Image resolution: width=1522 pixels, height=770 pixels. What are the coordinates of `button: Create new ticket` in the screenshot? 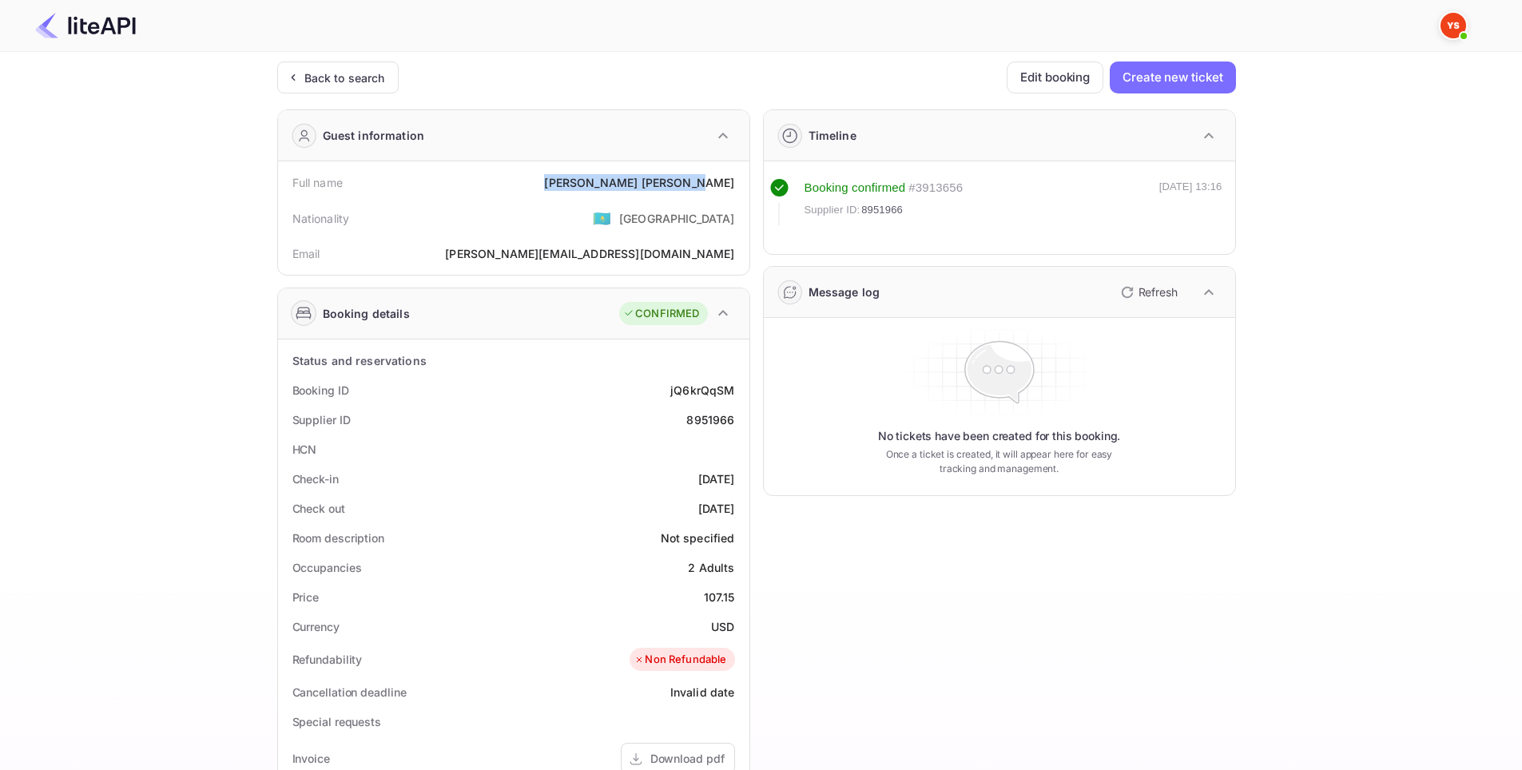 It's located at (1172, 78).